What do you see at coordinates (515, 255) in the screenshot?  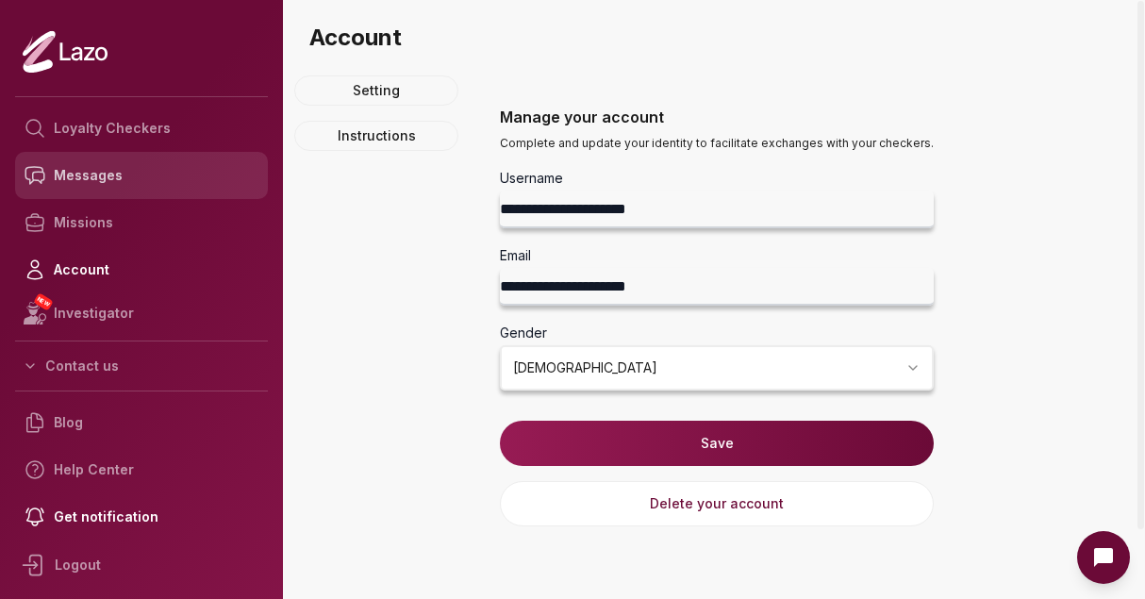 I see `label: Email` at bounding box center [515, 255].